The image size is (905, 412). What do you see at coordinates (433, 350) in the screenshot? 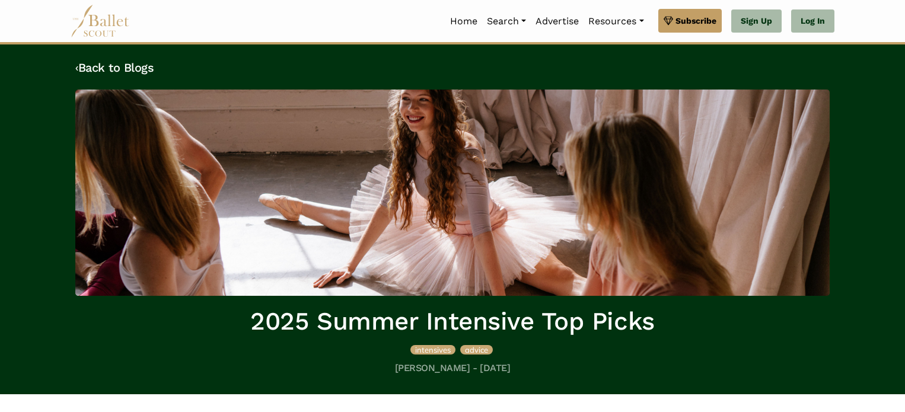
I see `span: intensives` at bounding box center [433, 350].